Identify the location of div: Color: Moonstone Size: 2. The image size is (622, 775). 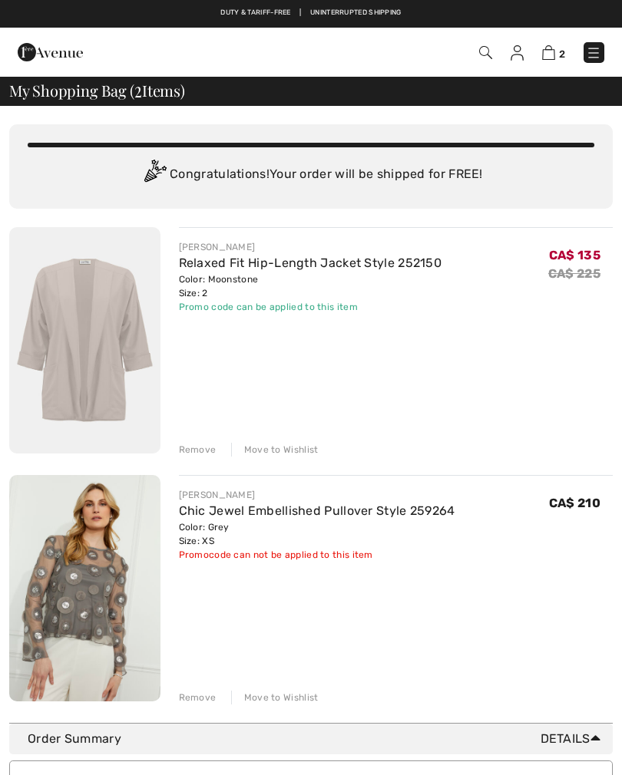
(310, 286).